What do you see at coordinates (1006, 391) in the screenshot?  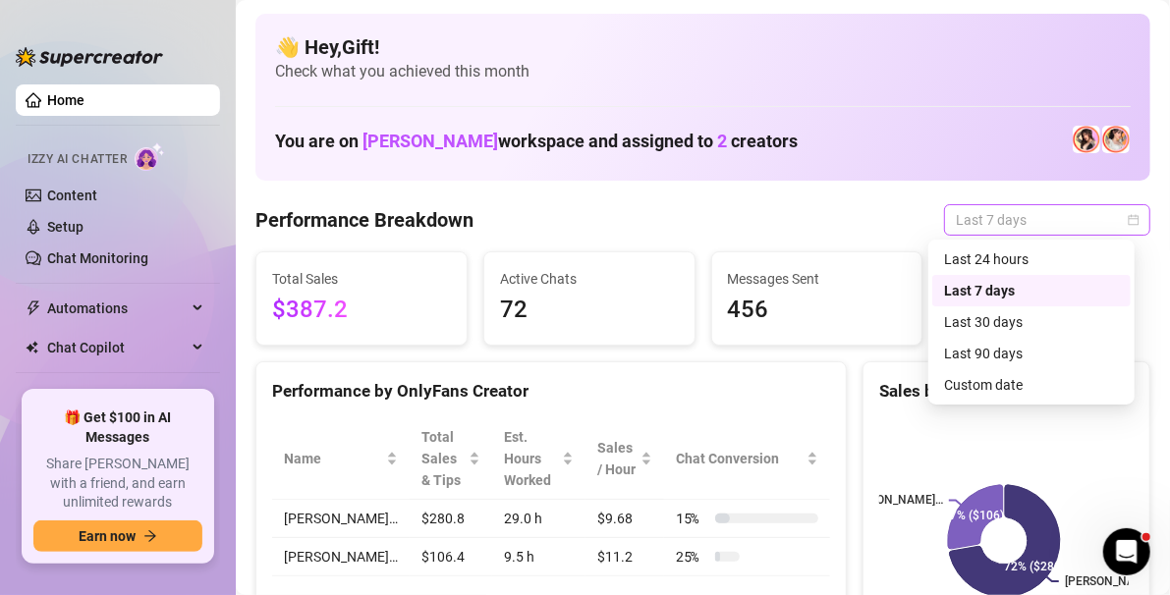 I see `div: Sales by OnlyFans Creator` at bounding box center [1006, 391].